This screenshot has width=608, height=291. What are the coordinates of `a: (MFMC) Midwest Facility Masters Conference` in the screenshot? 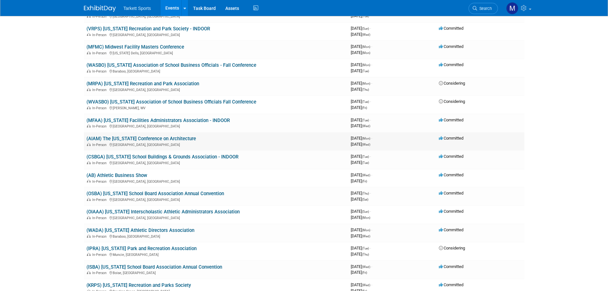 It's located at (135, 47).